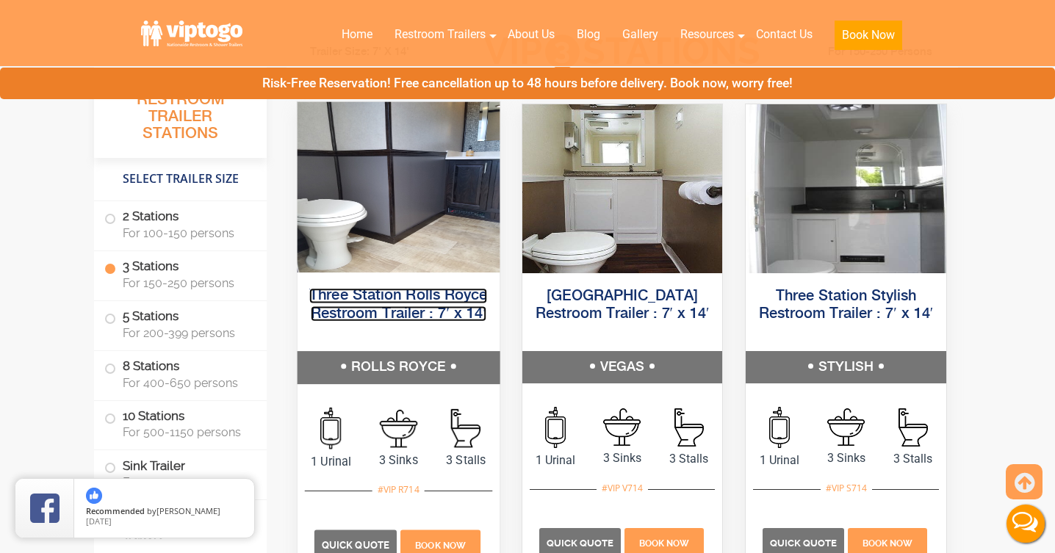 The height and width of the screenshot is (553, 1055). I want to click on div: #VIP V714, so click(622, 489).